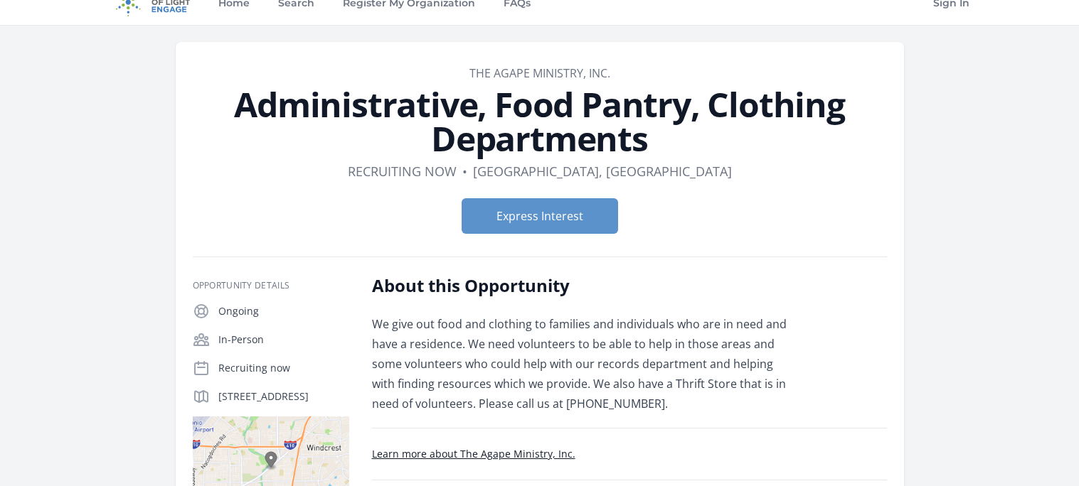 The width and height of the screenshot is (1079, 486). What do you see at coordinates (580, 364) in the screenshot?
I see `p: We give out food and clothing to families and individuals who are in need and have a residence. W...` at bounding box center [580, 364].